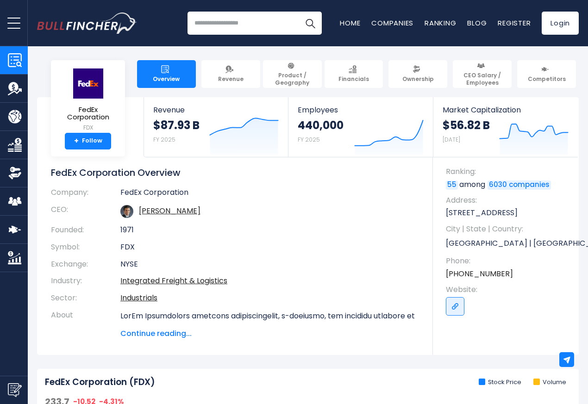  Describe the element at coordinates (360, 127) in the screenshot. I see `a: Employees 440,000 FY 2025` at that location.